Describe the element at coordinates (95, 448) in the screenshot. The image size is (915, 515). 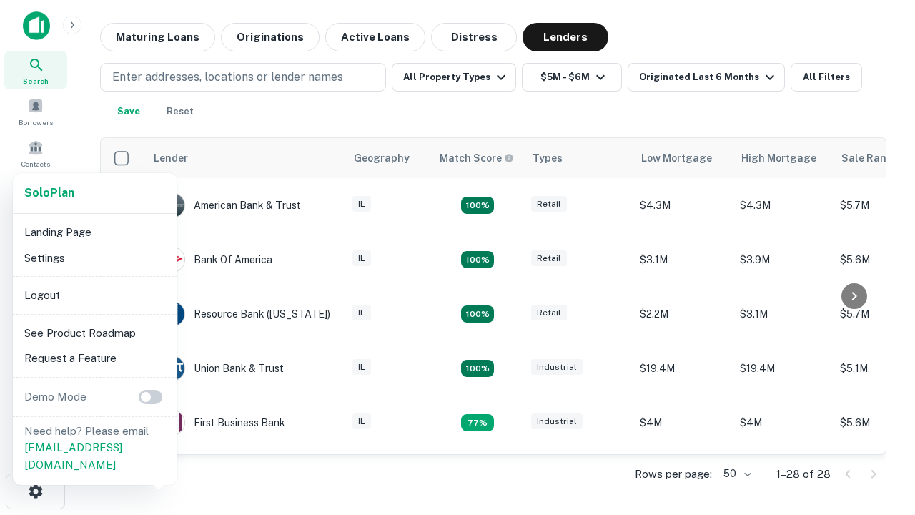
I see `p: Need help? Please email` at that location.